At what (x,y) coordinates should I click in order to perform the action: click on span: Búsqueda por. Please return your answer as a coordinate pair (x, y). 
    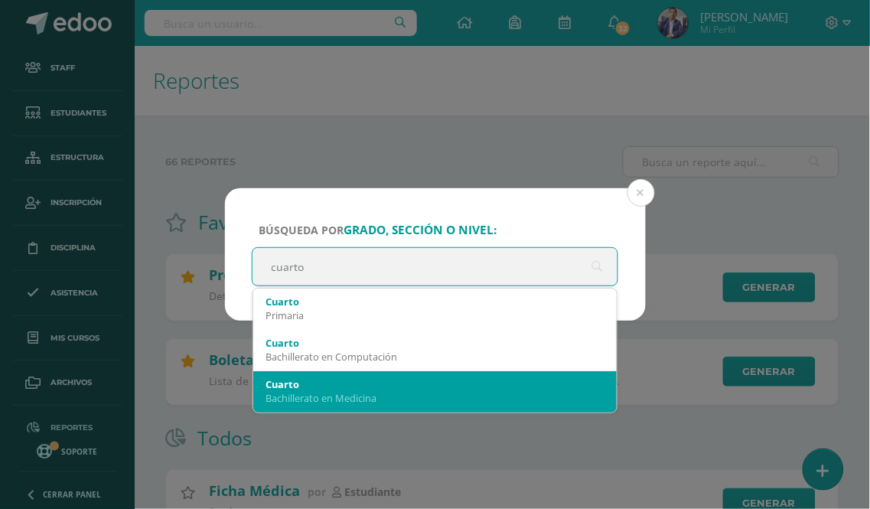
    Looking at the image, I should click on (378, 230).